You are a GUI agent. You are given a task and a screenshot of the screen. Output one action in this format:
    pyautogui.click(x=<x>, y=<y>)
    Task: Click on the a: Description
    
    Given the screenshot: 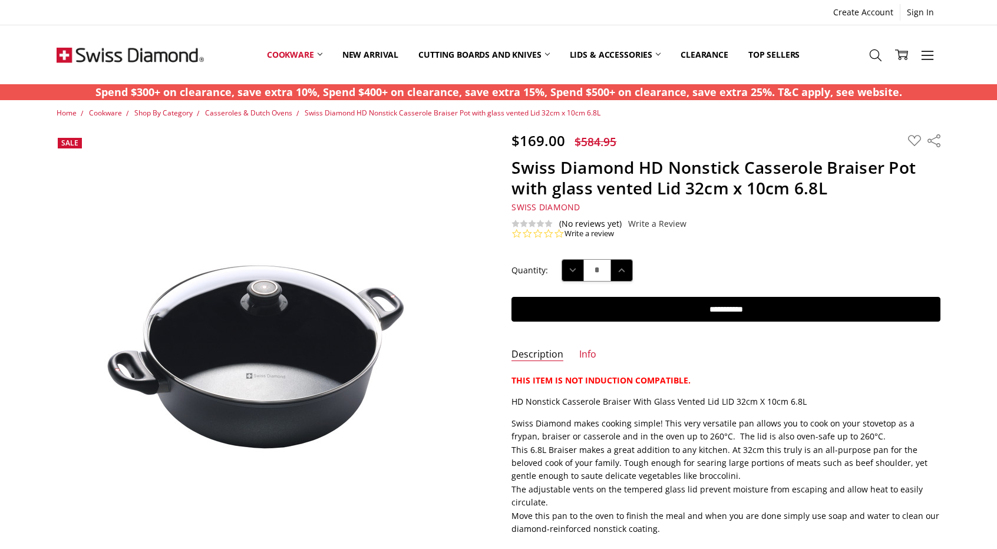 What is the action you would take?
    pyautogui.click(x=537, y=355)
    